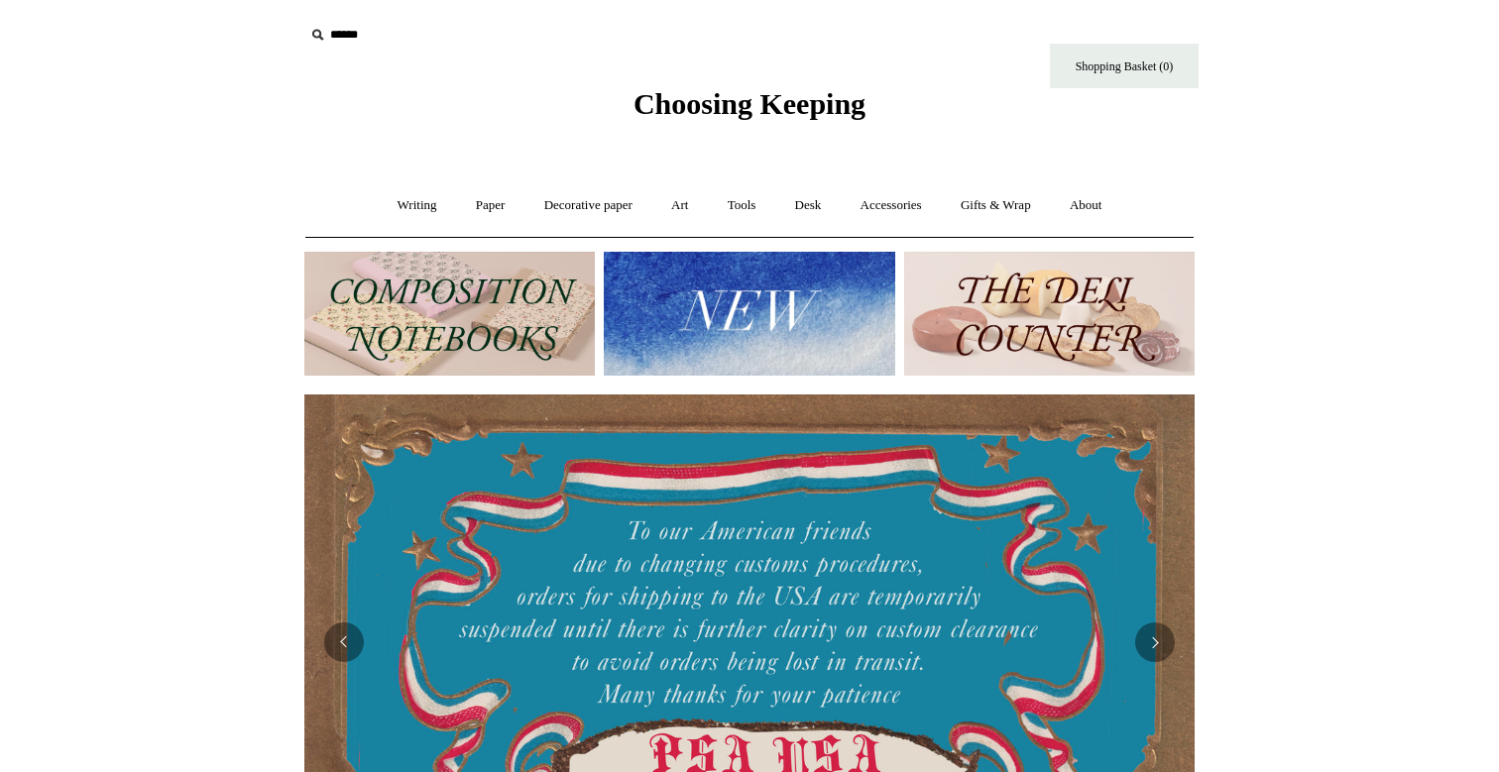  I want to click on a: Tools, so click(742, 205).